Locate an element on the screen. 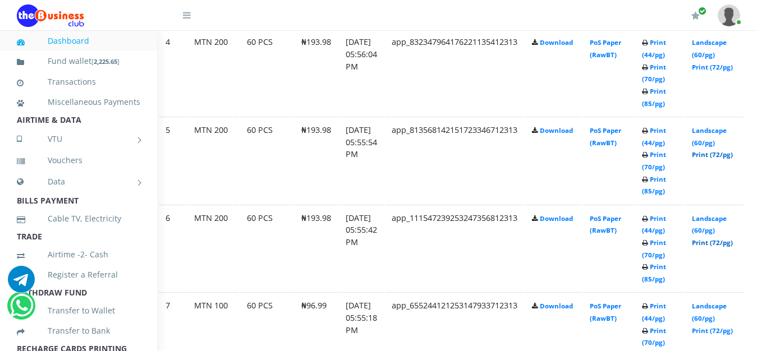  img: User is located at coordinates (729, 15).